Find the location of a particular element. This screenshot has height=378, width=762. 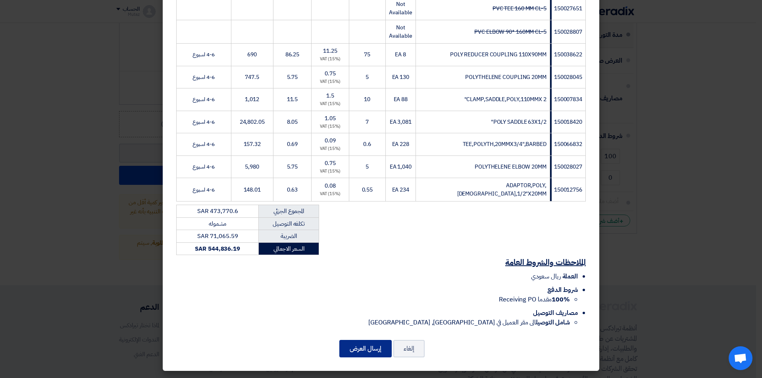

span: 1,012 is located at coordinates (252, 99).